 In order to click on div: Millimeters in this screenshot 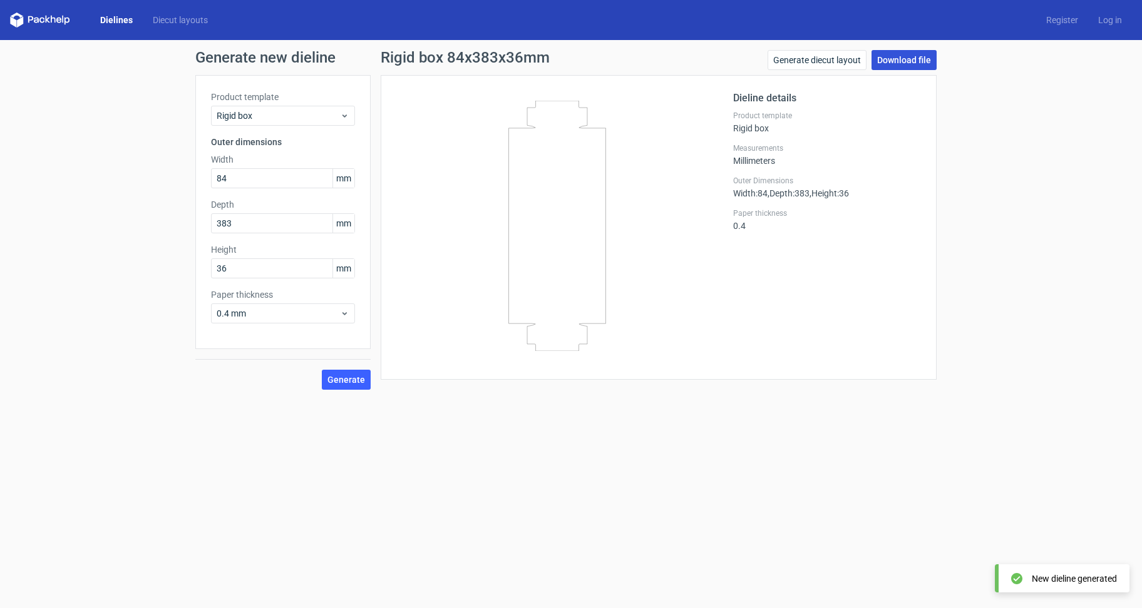, I will do `click(827, 155)`.